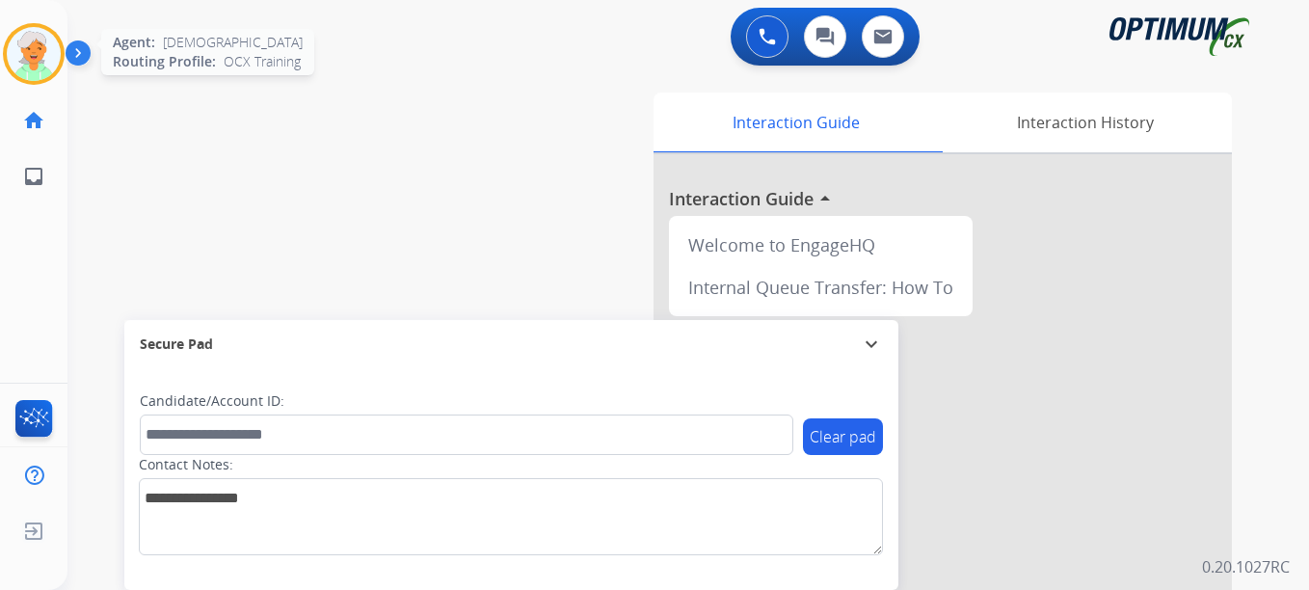 The width and height of the screenshot is (1309, 590). What do you see at coordinates (842, 437) in the screenshot?
I see `button: Clear pad` at bounding box center [842, 437].